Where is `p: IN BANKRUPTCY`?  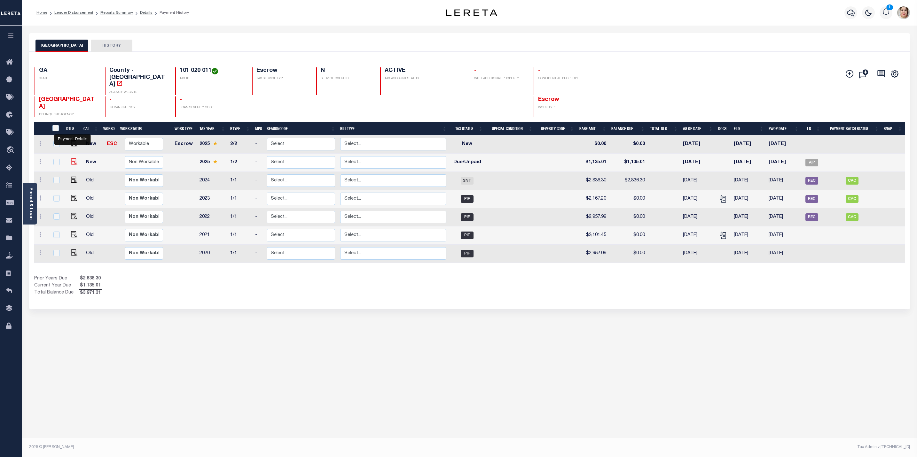
p: IN BANKRUPTCY is located at coordinates (138, 108).